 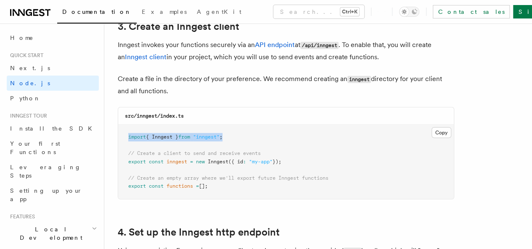 I want to click on button: Local Development, so click(x=53, y=234).